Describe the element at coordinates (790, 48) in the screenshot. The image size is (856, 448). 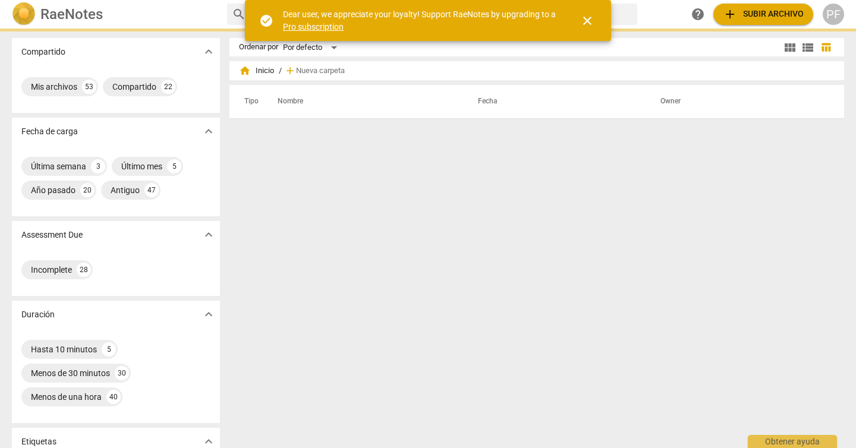
I see `span: view_module` at that location.